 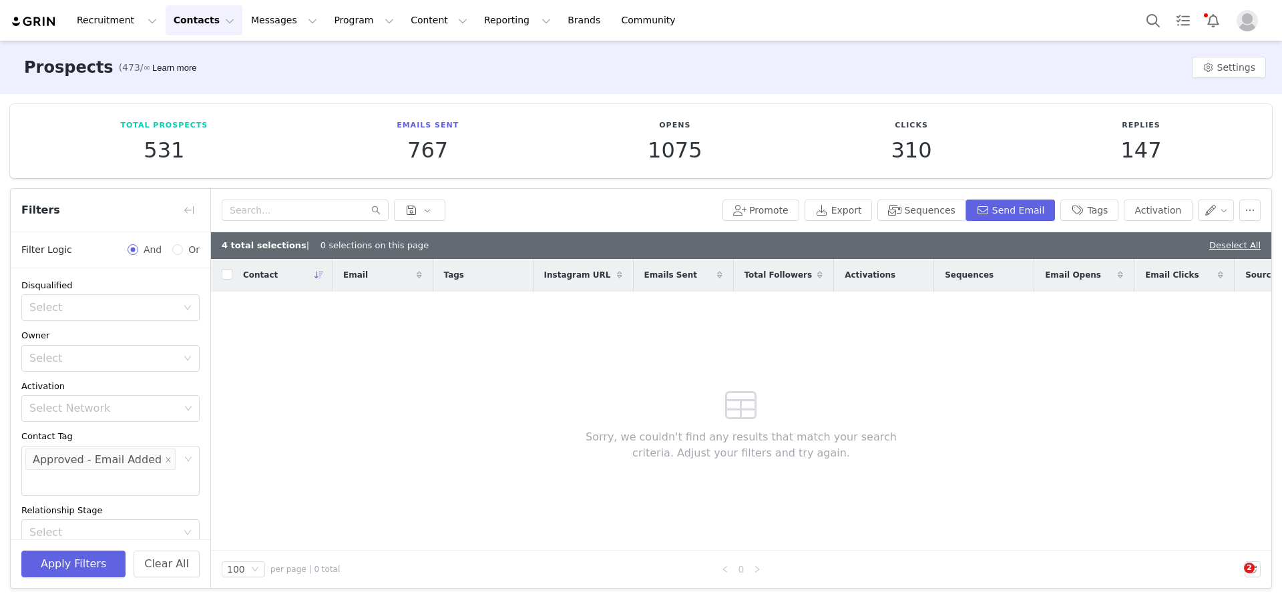 I want to click on p: 767, so click(x=427, y=150).